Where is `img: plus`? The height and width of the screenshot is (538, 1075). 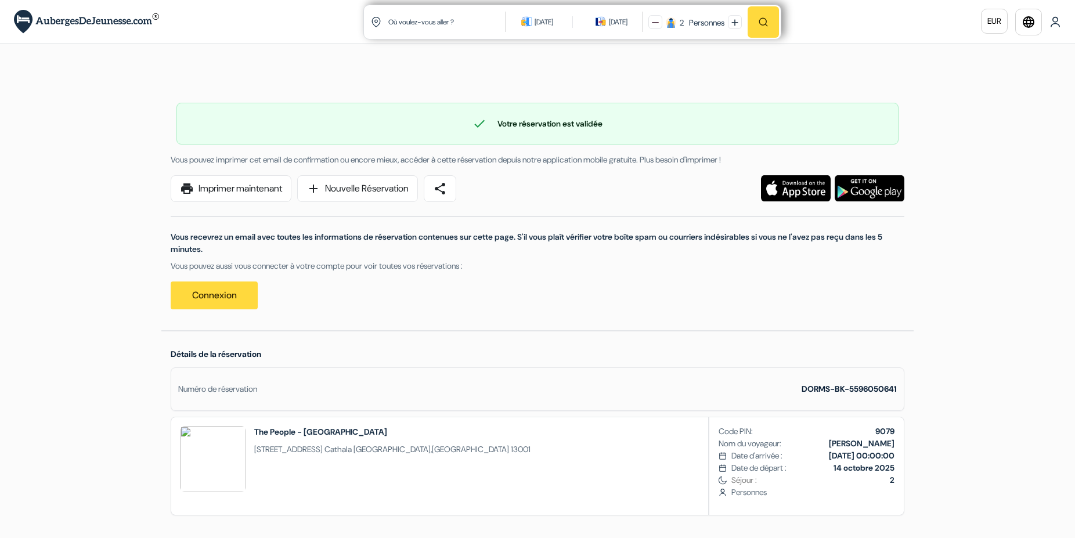 img: plus is located at coordinates (735, 23).